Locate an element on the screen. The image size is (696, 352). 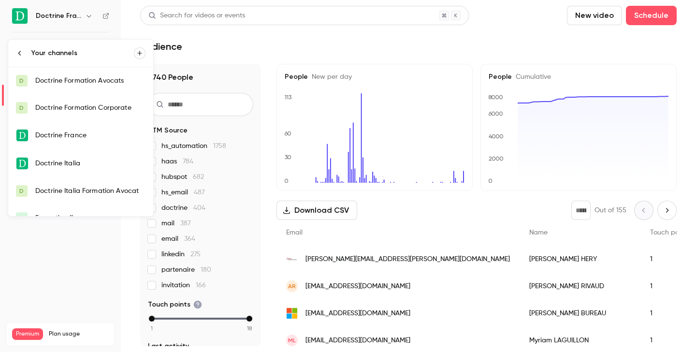
img: Doctrine France is located at coordinates (22, 135).